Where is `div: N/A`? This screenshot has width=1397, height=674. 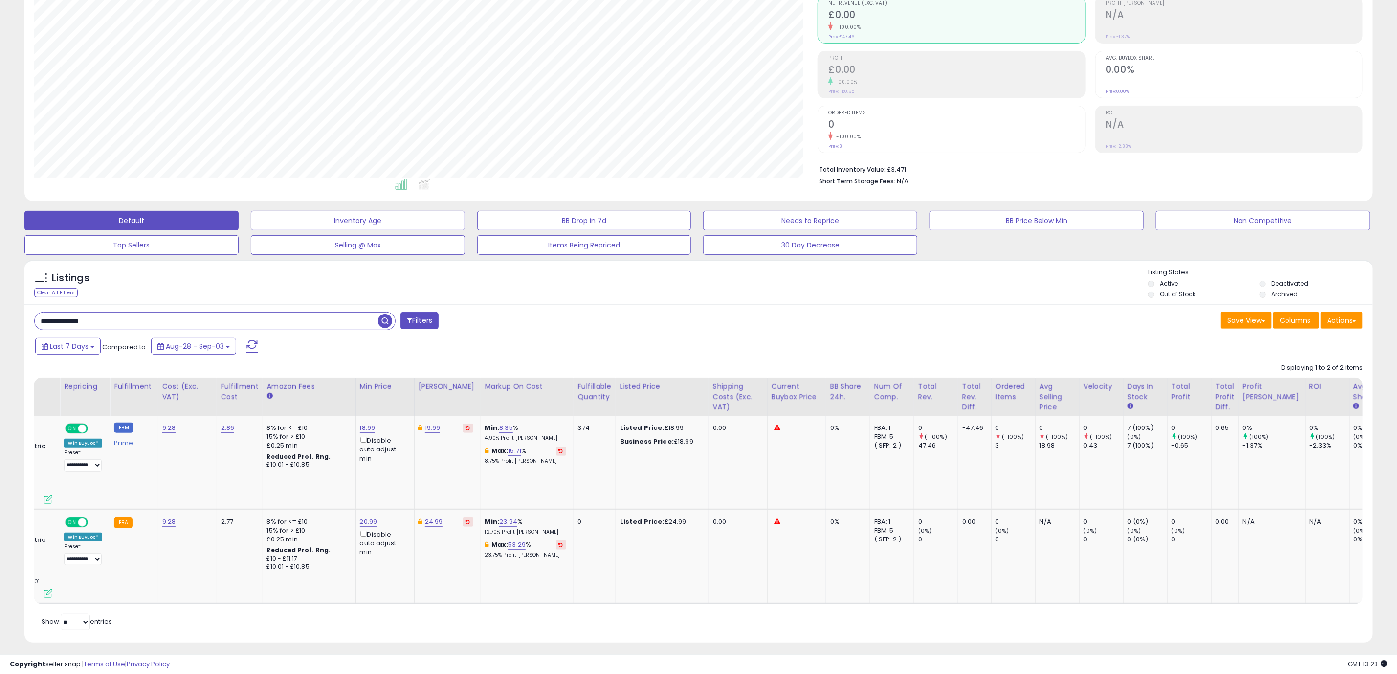
div: N/A is located at coordinates (1270, 522).